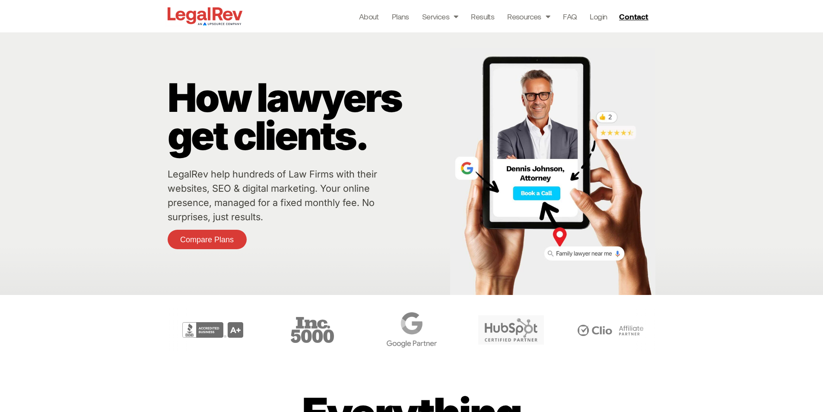 The width and height of the screenshot is (823, 412). Describe the element at coordinates (483, 16) in the screenshot. I see `nav: Menu` at that location.